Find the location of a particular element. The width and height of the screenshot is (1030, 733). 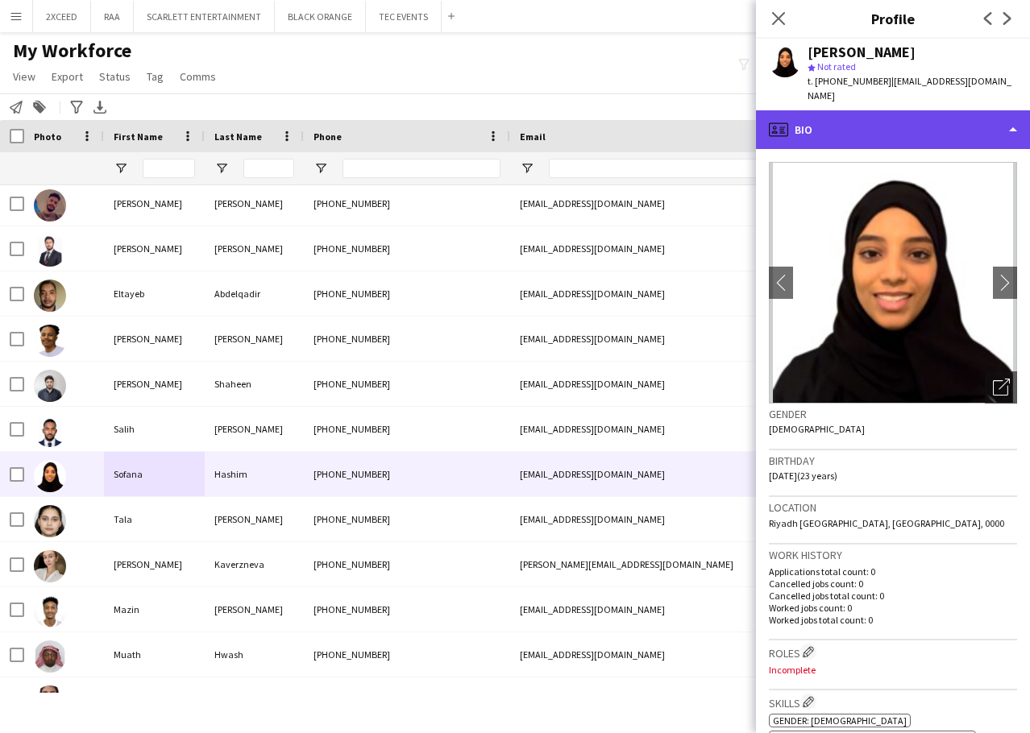

input: First Name Filter Input is located at coordinates (168, 168).